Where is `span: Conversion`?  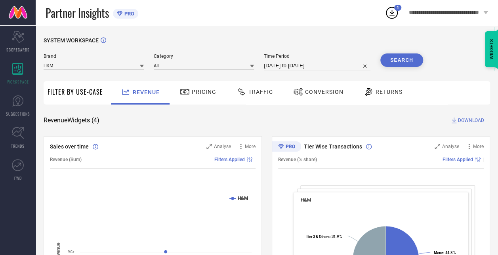 span: Conversion is located at coordinates (324, 92).